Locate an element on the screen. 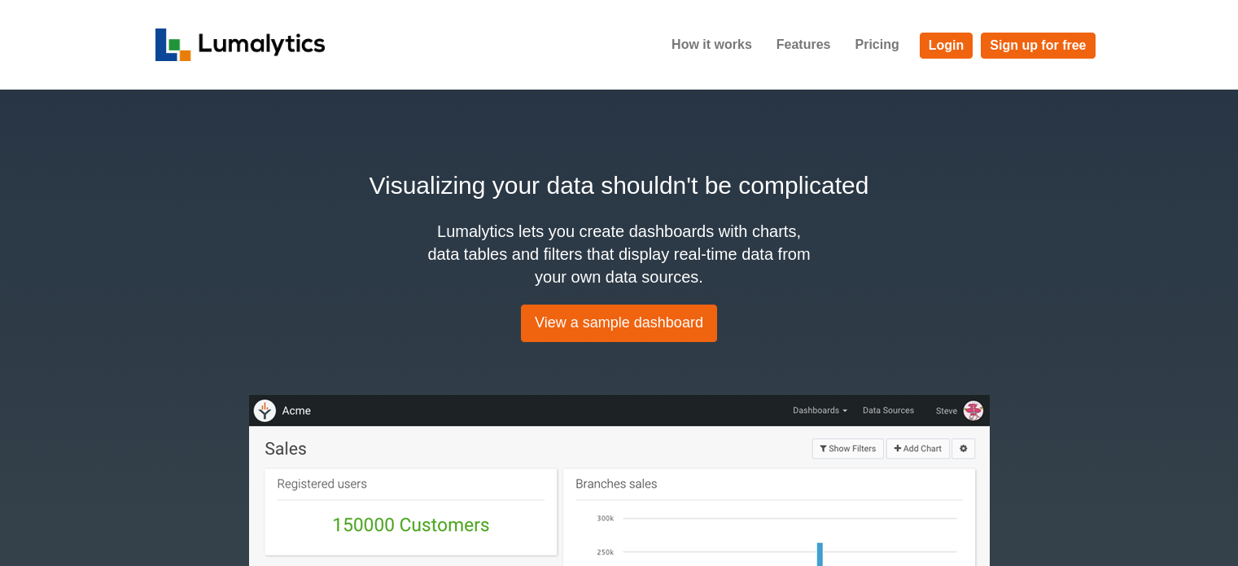 Image resolution: width=1238 pixels, height=566 pixels. h4: Lumalytics lets you create dashboards with charts, data tables and filters that display real-time... is located at coordinates (619, 254).